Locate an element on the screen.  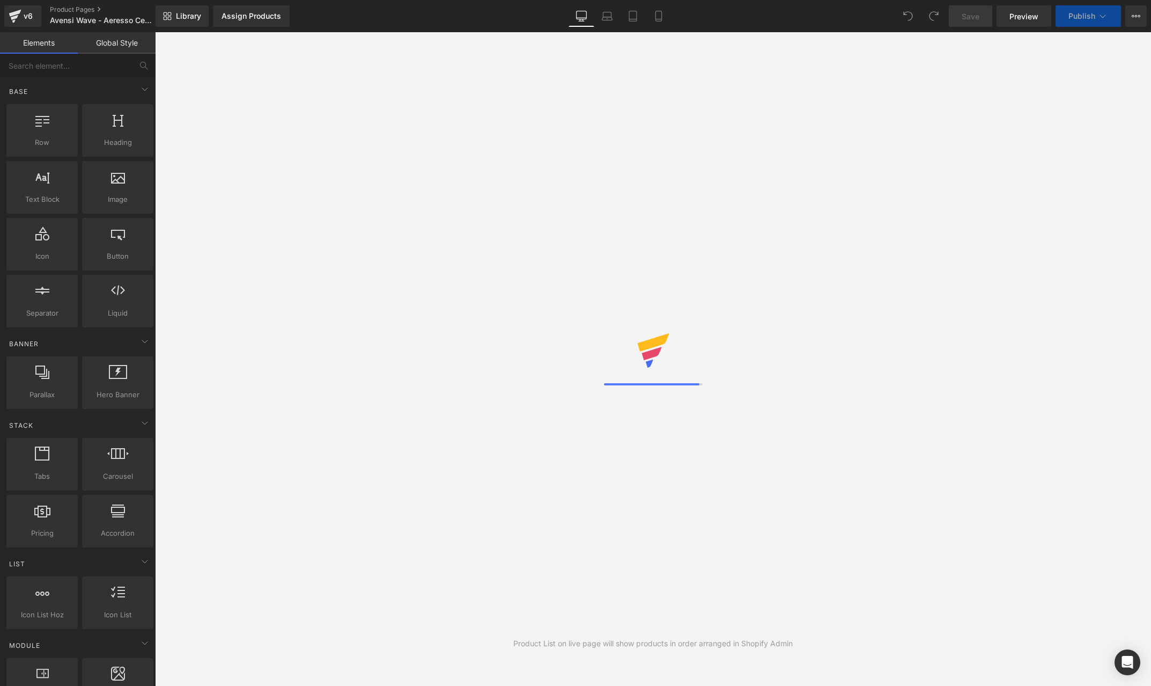
span: Image is located at coordinates (117, 199).